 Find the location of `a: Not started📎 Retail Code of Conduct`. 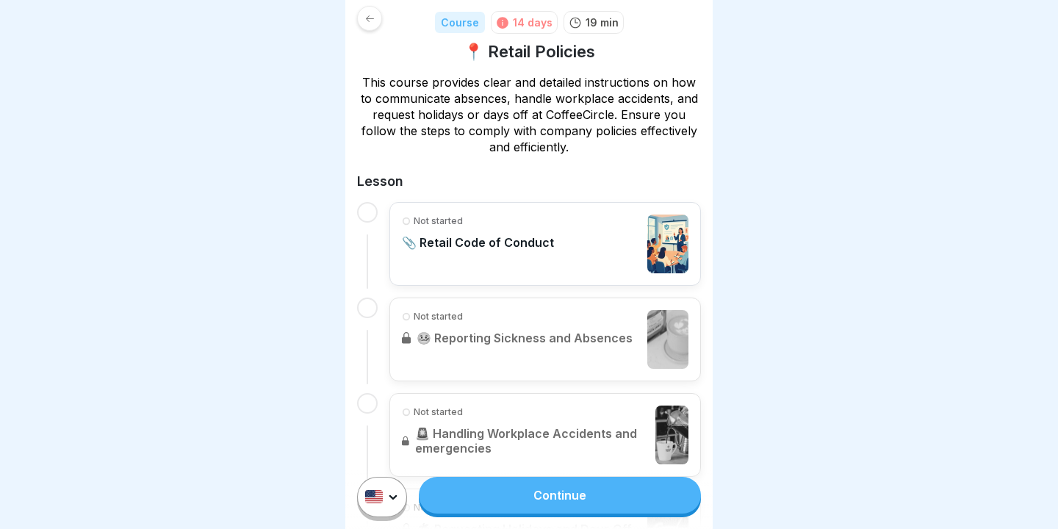

a: Not started📎 Retail Code of Conduct is located at coordinates (545, 244).